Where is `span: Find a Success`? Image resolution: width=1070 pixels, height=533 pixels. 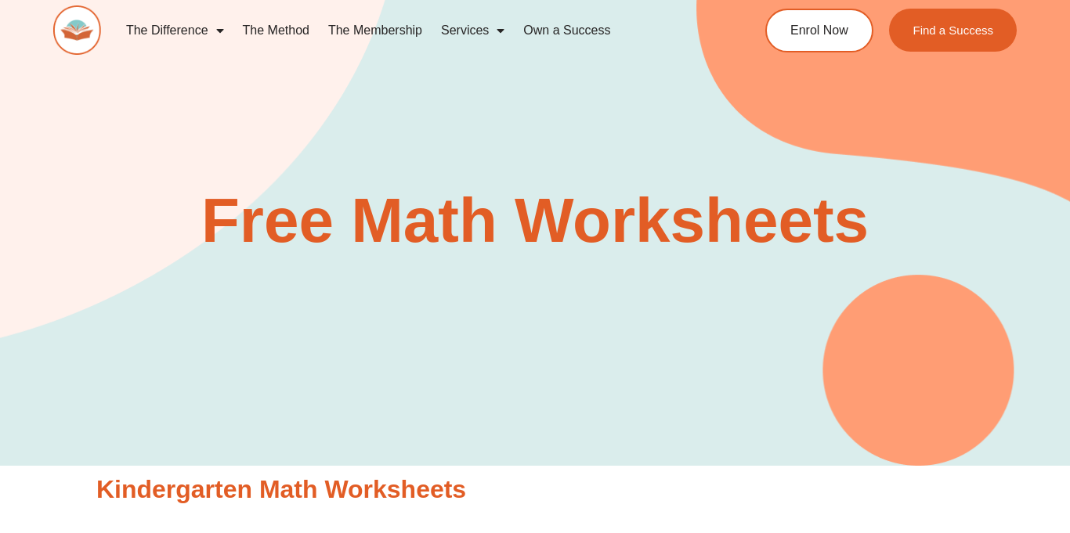
span: Find a Success is located at coordinates (952, 30).